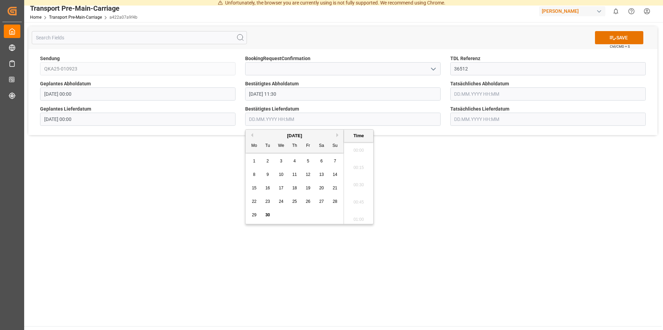  Describe the element at coordinates (334, 201) in the screenshot. I see `span: 28` at that location.